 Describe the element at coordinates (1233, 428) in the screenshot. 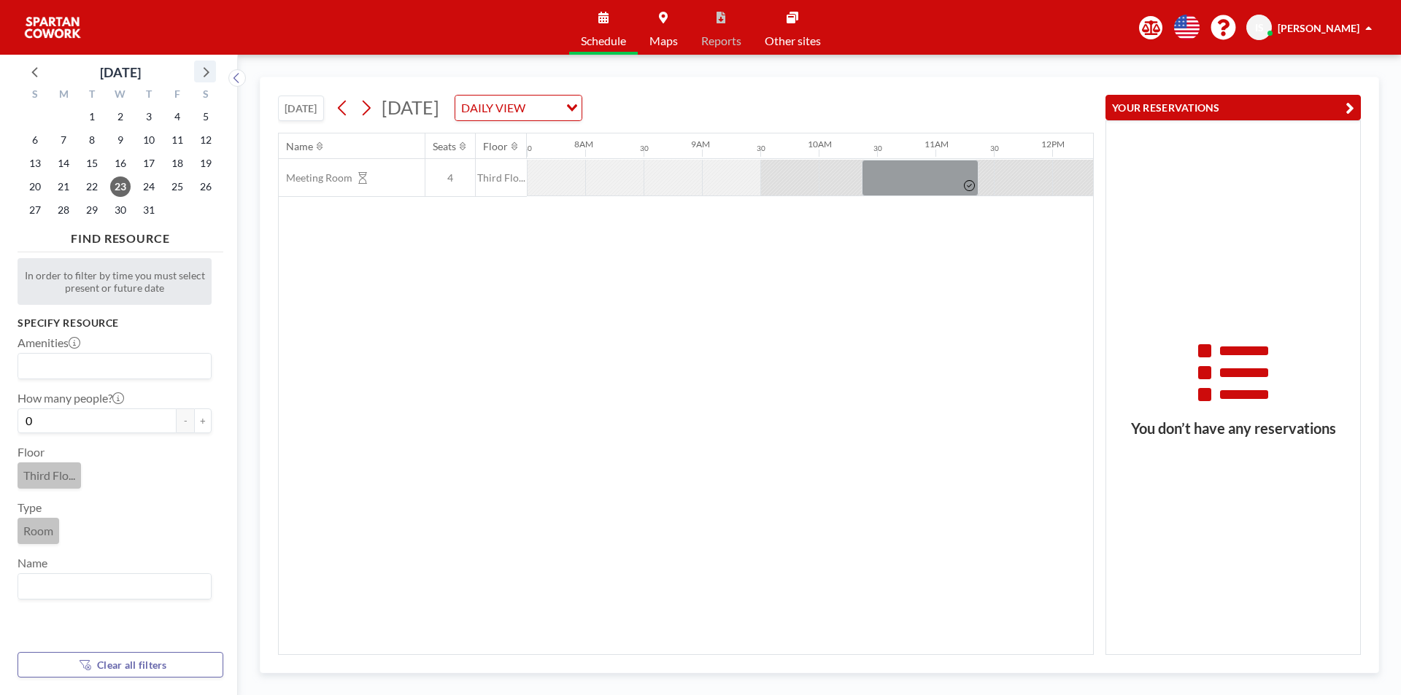

I see `h3: You don’t have any reservations` at that location.